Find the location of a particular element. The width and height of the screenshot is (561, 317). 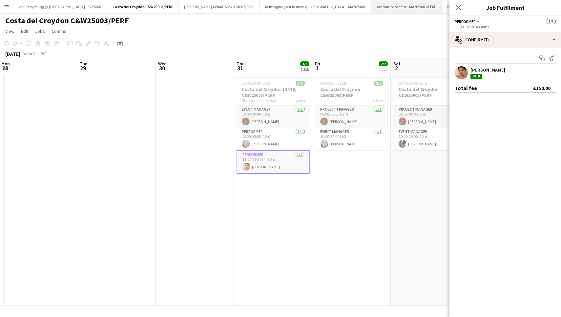

div: BST is located at coordinates (44, 53).